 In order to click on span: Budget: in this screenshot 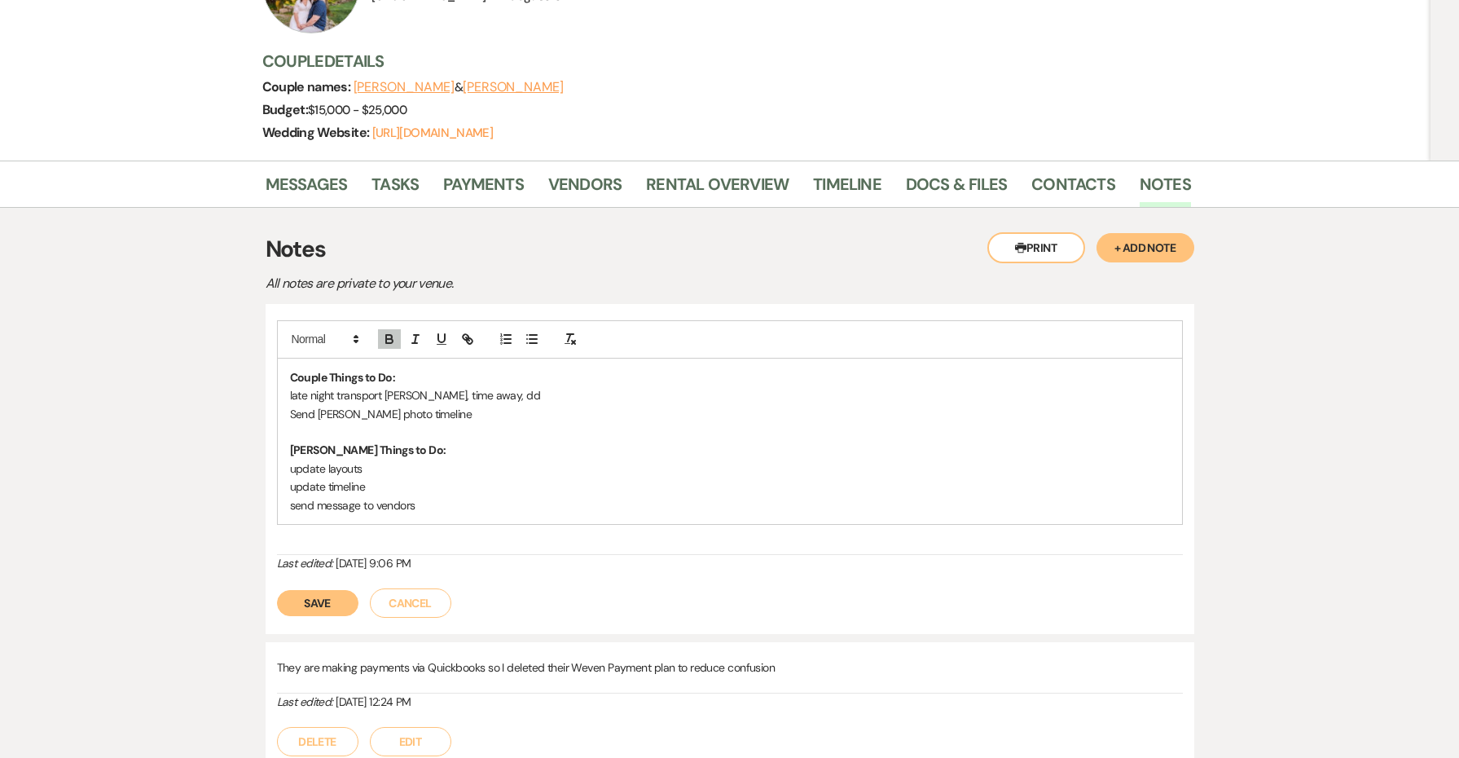, I will do `click(285, 109)`.